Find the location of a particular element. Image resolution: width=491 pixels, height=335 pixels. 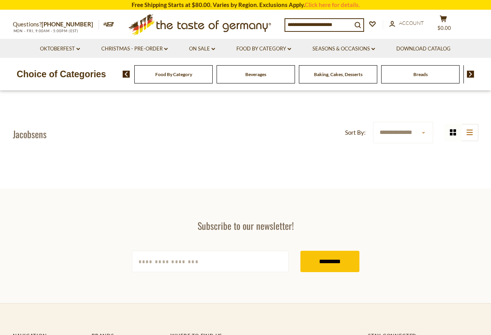

span: Breads is located at coordinates (420, 74).